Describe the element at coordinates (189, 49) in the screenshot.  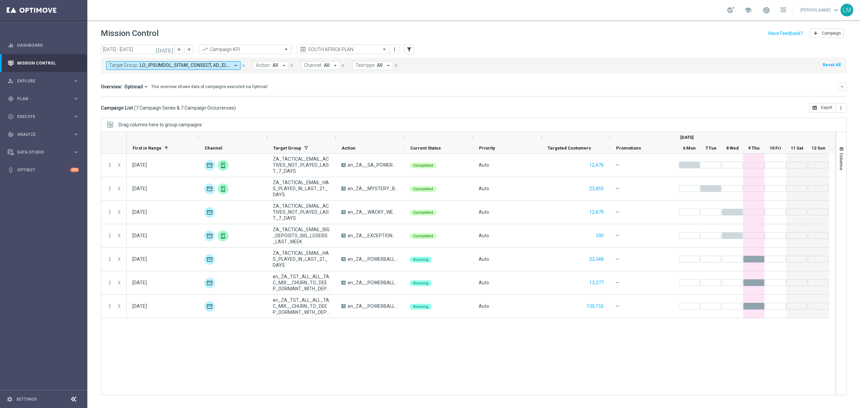
I see `button: arrow_forward` at that location.